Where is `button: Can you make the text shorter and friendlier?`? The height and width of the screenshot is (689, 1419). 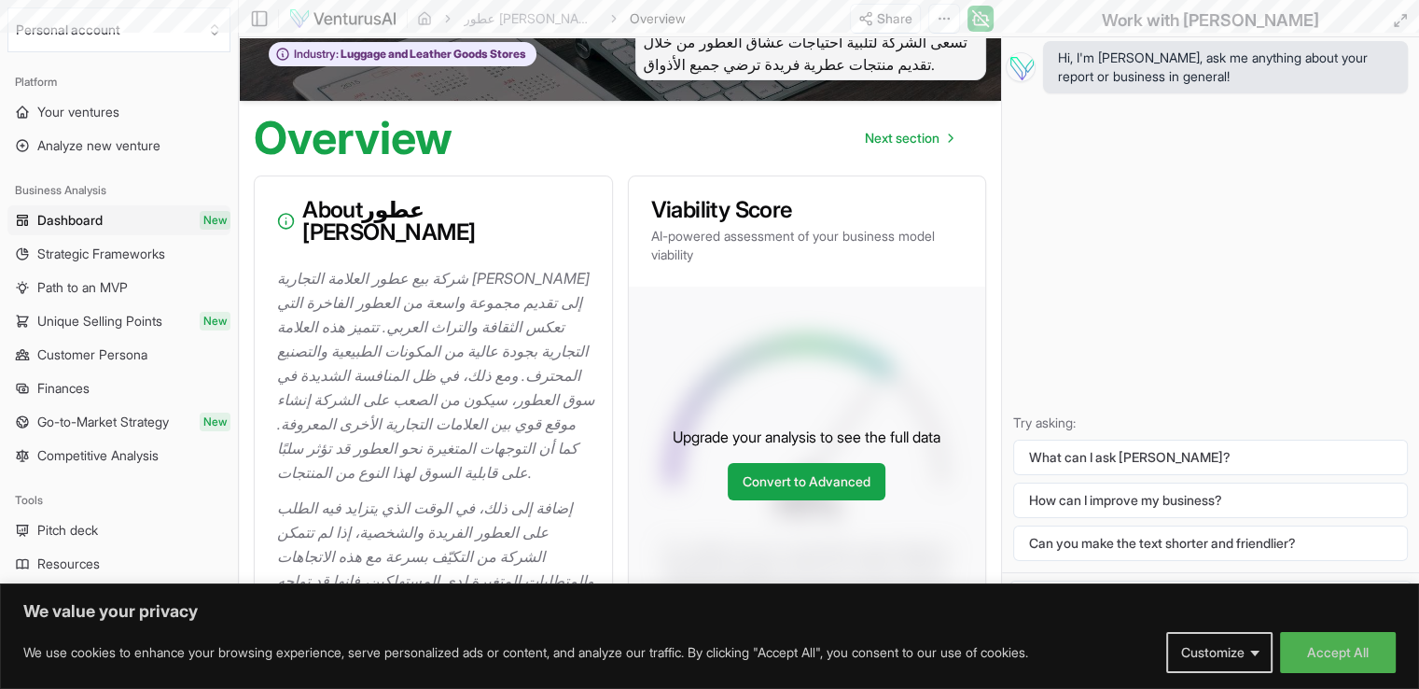 button: Can you make the text shorter and friendlier? is located at coordinates (1210, 543).